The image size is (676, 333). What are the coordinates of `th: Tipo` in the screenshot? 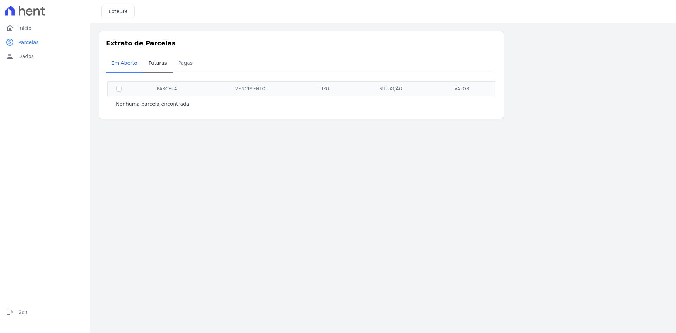 It's located at (324, 88).